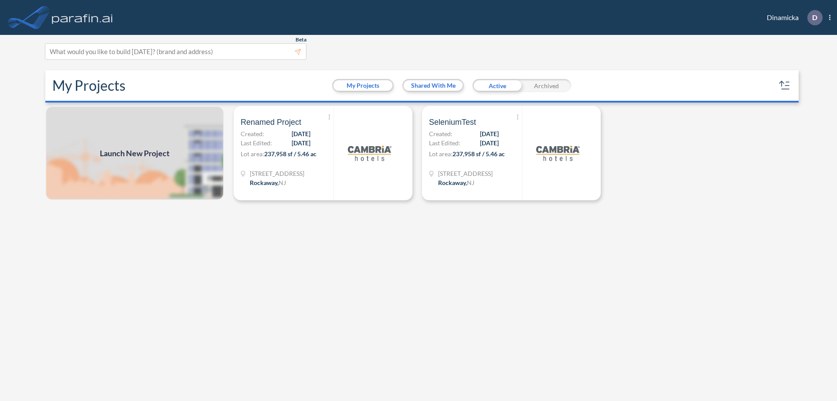  Describe the element at coordinates (433, 85) in the screenshot. I see `button: Shared With Me` at that location.